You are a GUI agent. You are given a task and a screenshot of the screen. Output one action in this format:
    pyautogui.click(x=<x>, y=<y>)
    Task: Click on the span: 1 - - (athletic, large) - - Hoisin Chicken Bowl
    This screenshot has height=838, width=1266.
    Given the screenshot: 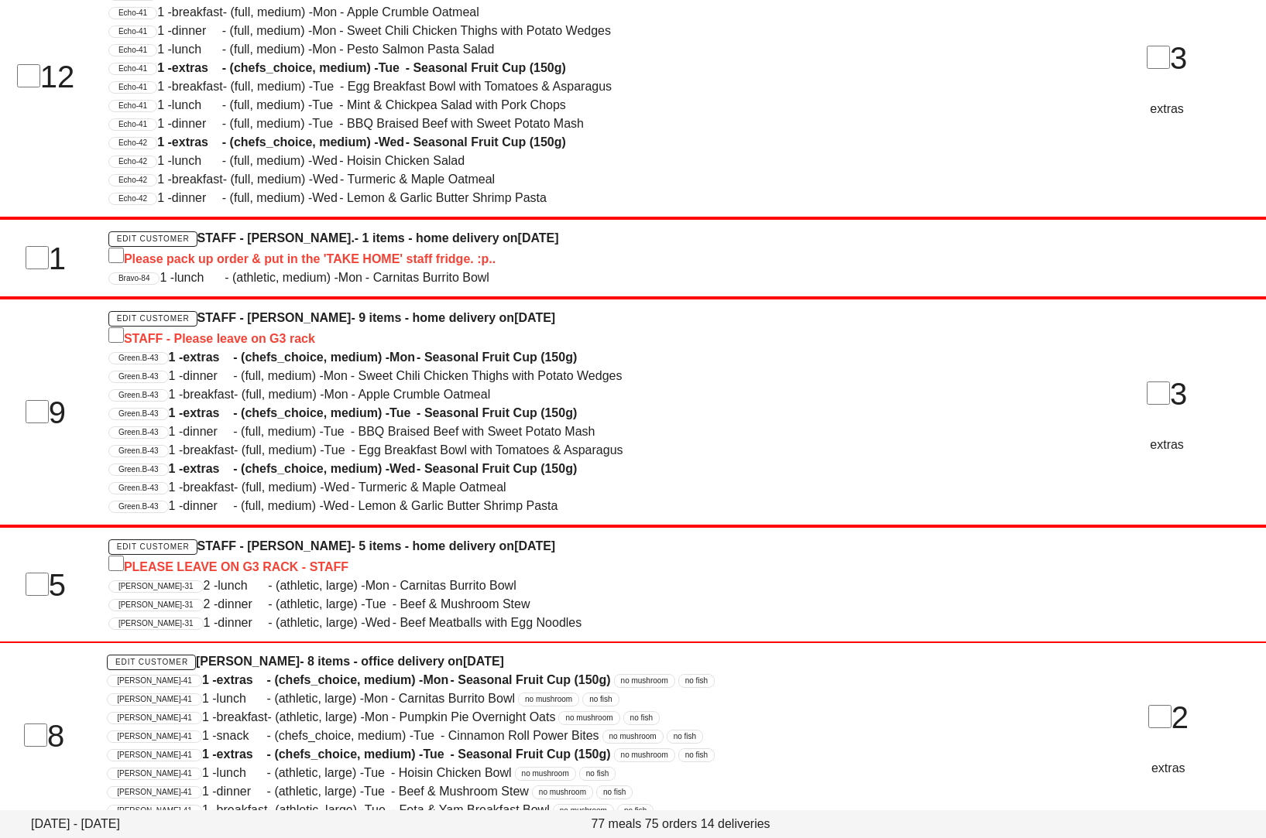 What is the action you would take?
    pyautogui.click(x=357, y=773)
    